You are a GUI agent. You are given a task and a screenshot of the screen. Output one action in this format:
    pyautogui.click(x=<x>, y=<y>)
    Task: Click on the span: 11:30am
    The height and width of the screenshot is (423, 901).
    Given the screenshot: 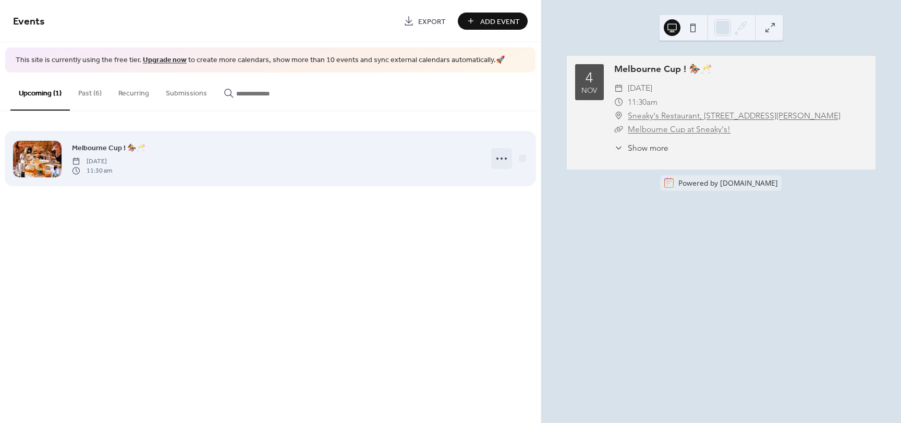 What is the action you would take?
    pyautogui.click(x=642, y=102)
    